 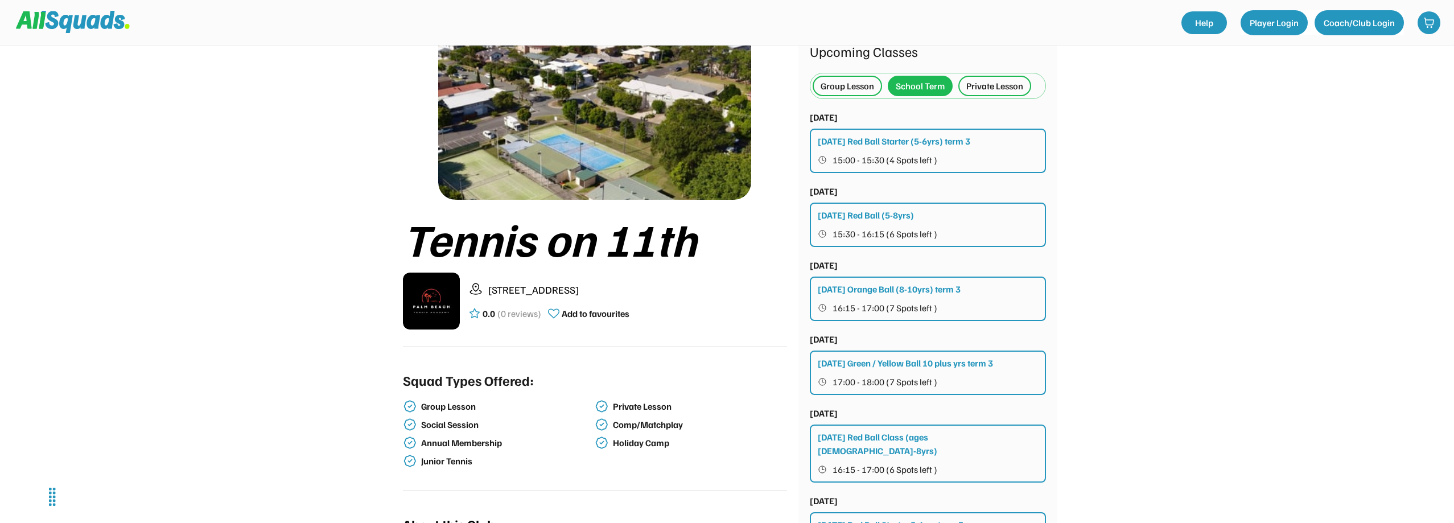 I want to click on div: Add to favourites, so click(x=595, y=314).